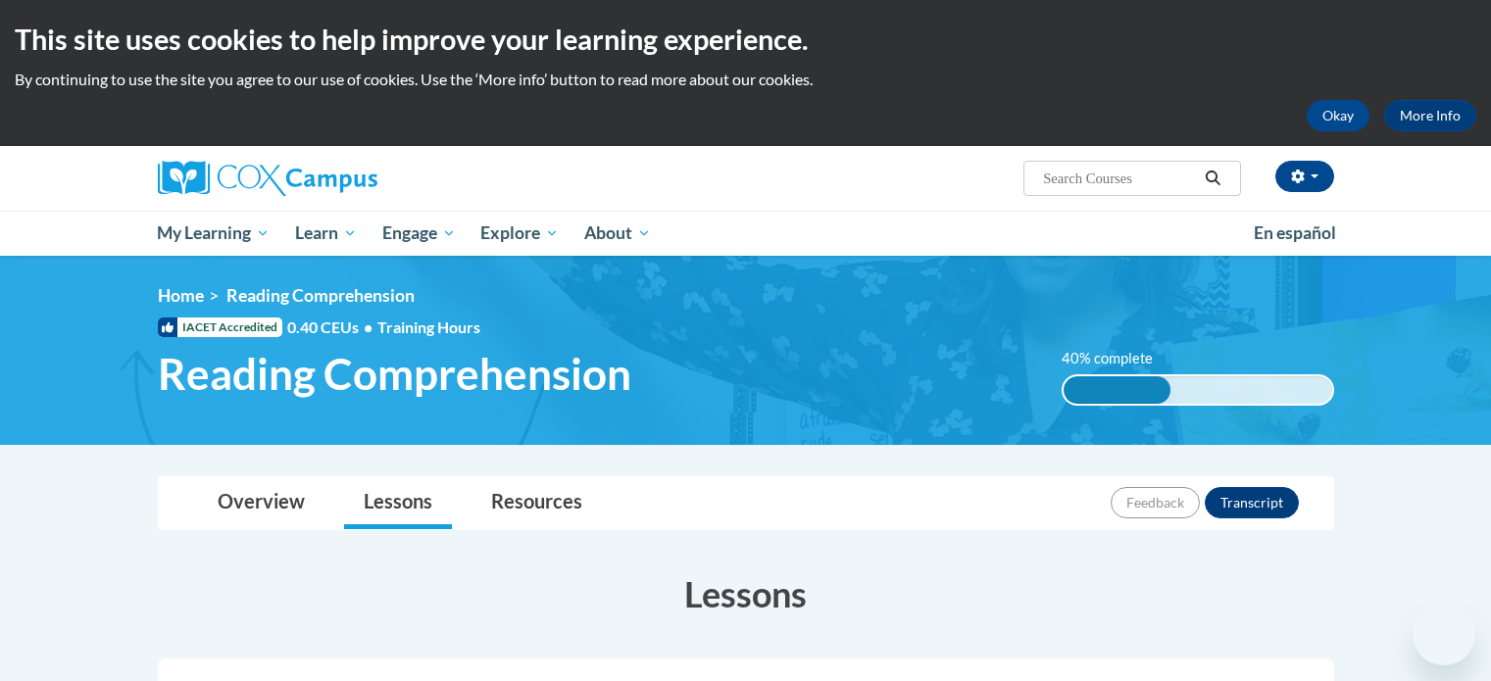 The width and height of the screenshot is (1491, 681). Describe the element at coordinates (344, 178) in the screenshot. I see `a: Cox Campus` at that location.